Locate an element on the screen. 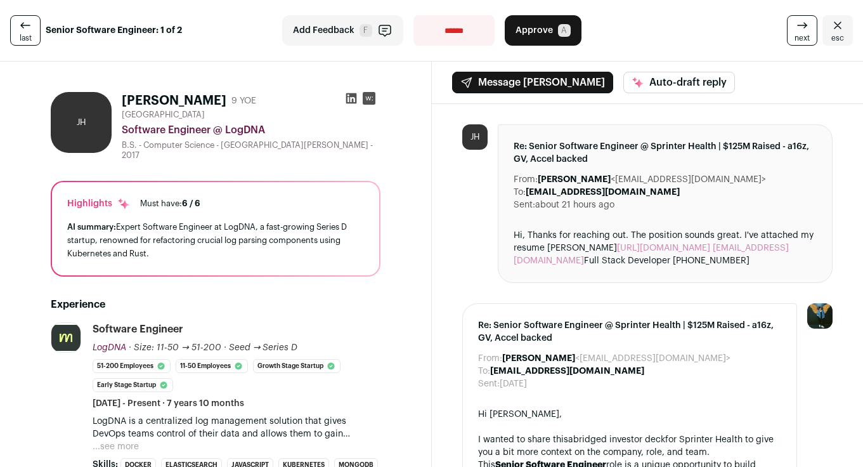  span: next is located at coordinates (802, 38).